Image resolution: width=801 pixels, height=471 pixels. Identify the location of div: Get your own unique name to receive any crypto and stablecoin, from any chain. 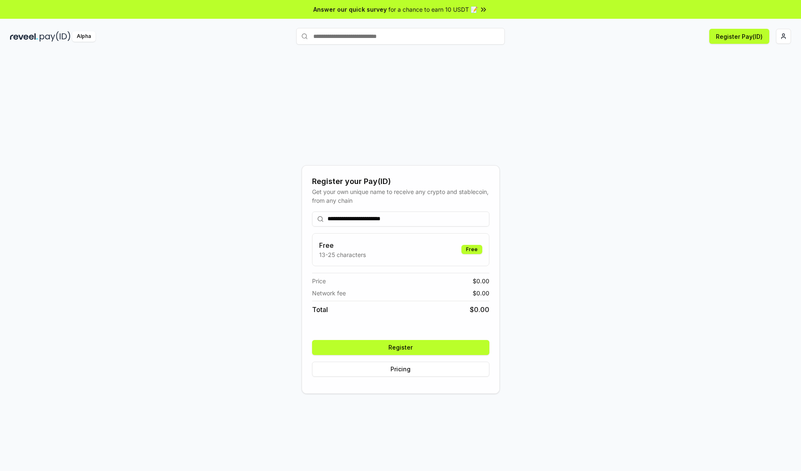
(401, 196).